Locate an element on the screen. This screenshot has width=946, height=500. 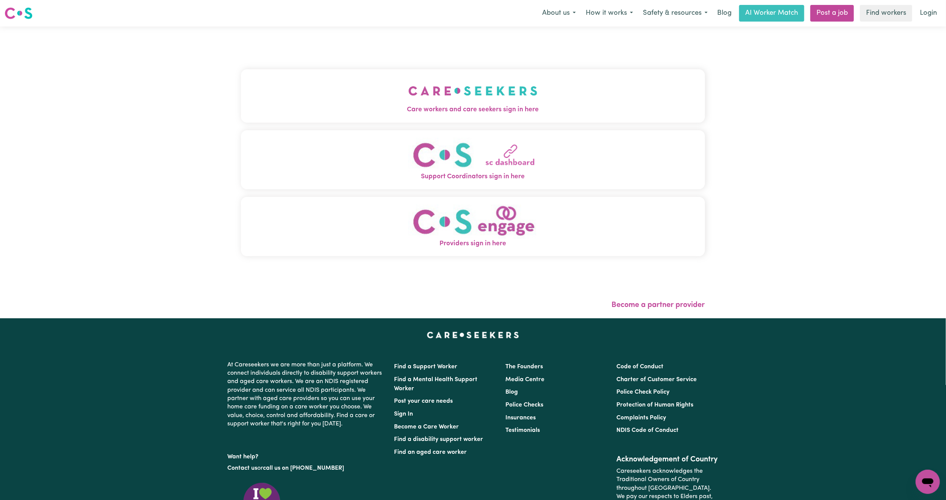
a: Code of Conduct is located at coordinates (640, 367).